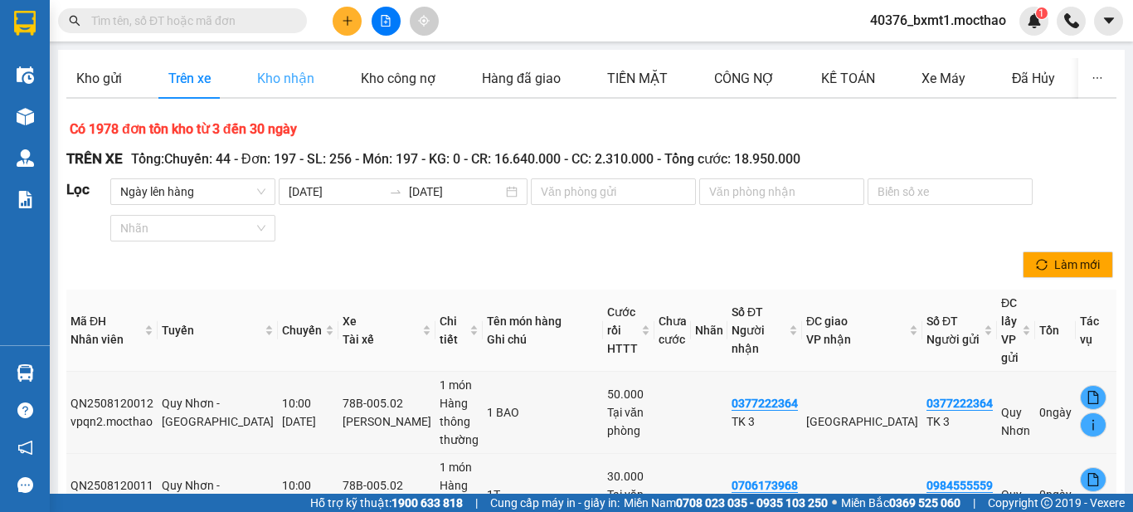 Image resolution: width=1133 pixels, height=512 pixels. Describe the element at coordinates (959, 403) in the screenshot. I see `span: 0377222364` at that location.